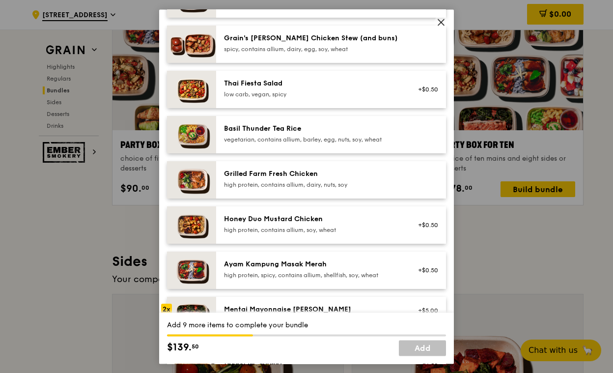  What do you see at coordinates (312, 94) in the screenshot?
I see `div: low carb, vegan, spicy` at bounding box center [312, 94].